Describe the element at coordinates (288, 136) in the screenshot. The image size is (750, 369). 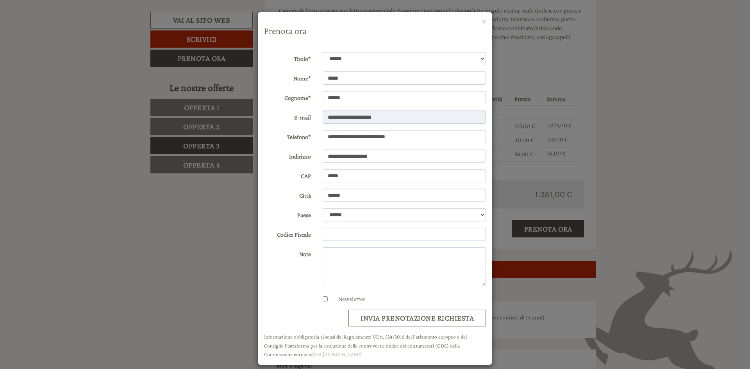
I see `label: Telefono*` at that location.